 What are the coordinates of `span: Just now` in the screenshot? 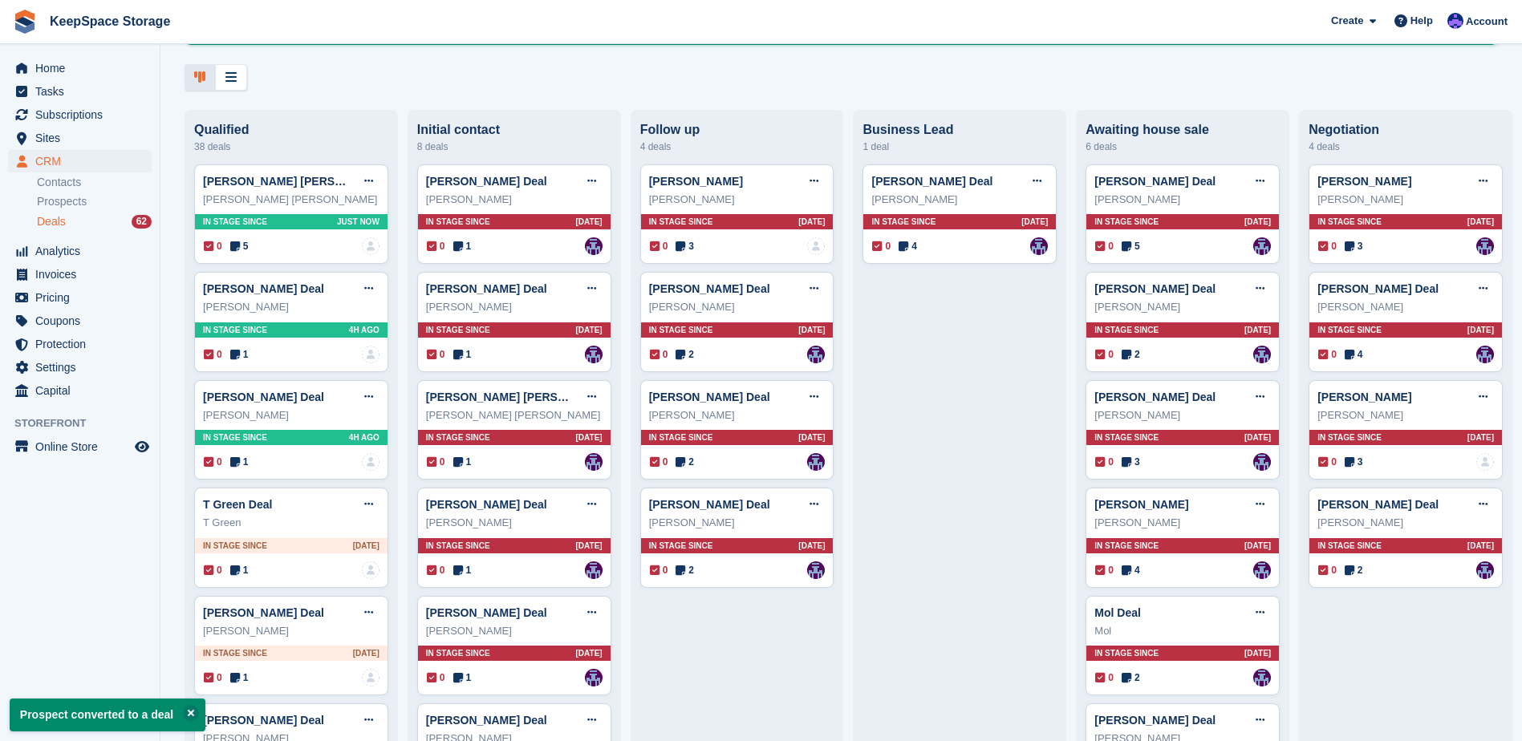 It's located at (358, 221).